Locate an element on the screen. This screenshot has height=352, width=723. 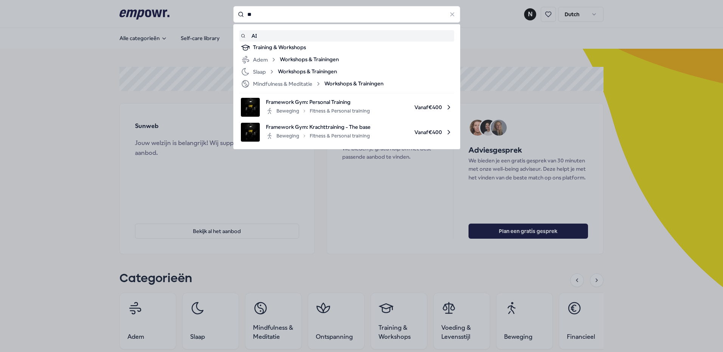
a: product imageFramework Gym: Personal TrainingBewegingFitness & Personal trainingVanaf€400 is located at coordinates (347, 107).